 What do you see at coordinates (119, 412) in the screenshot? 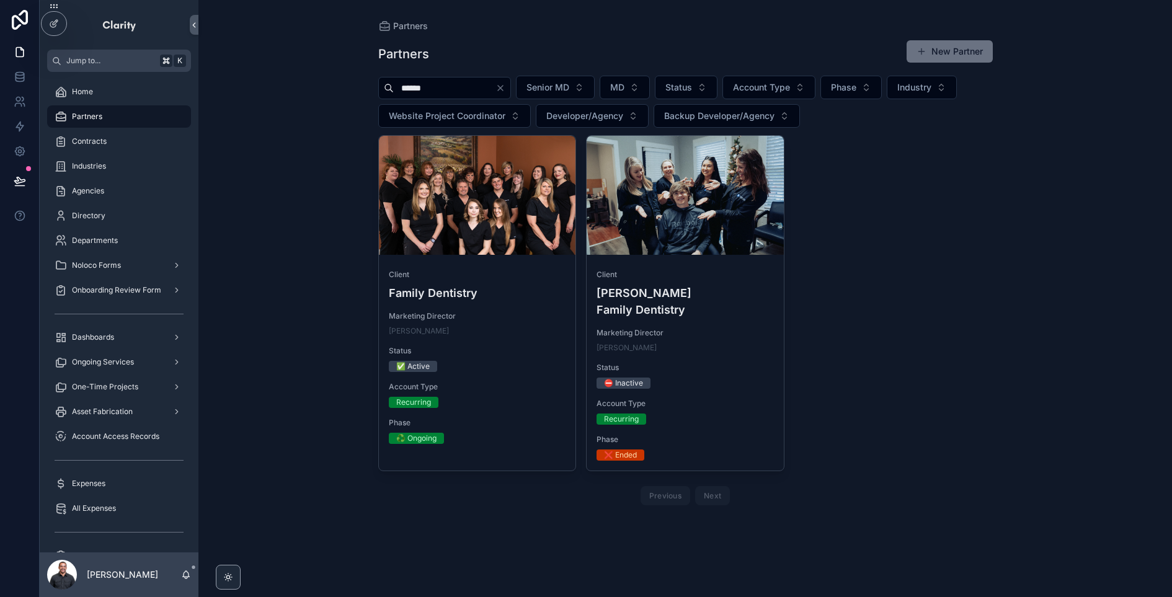
I see `a: Asset Fabrication` at bounding box center [119, 412].